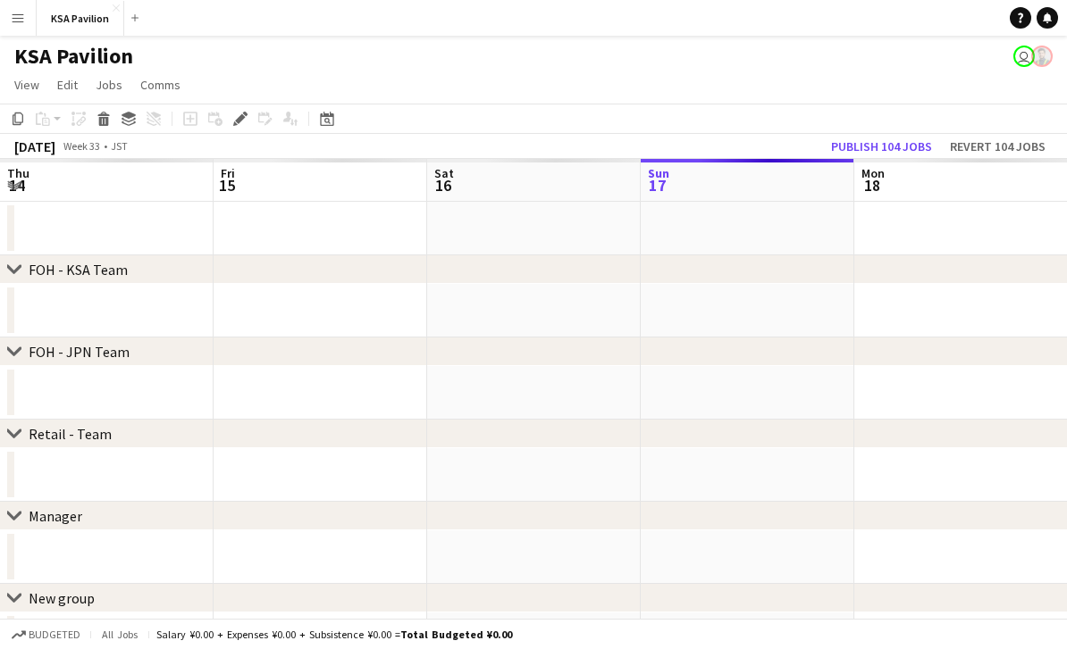 This screenshot has height=649, width=1067. Describe the element at coordinates (78, 270) in the screenshot. I see `div: FOH - KSA Team` at that location.